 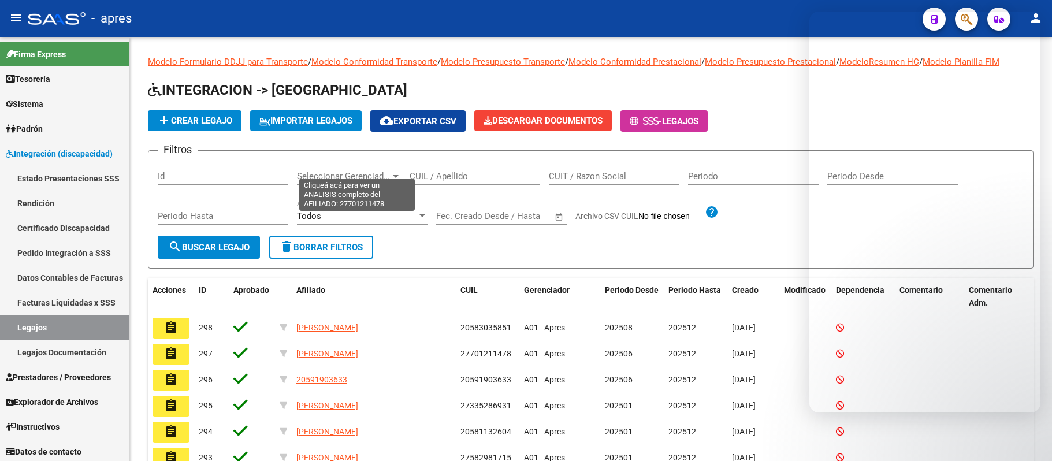 I want to click on span: Sistema, so click(x=24, y=104).